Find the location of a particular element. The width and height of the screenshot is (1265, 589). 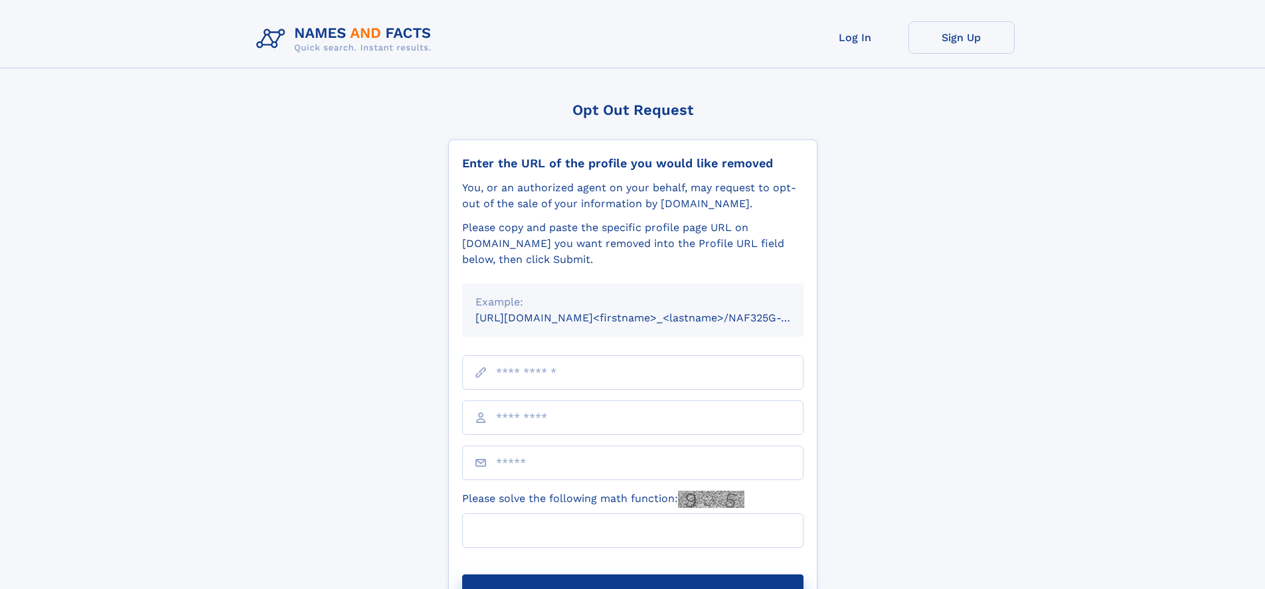

img: Logo Names and Facts is located at coordinates (347, 39).